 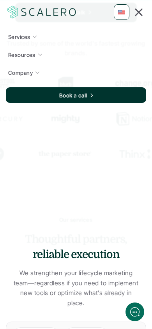 I want to click on p: Resources, so click(x=22, y=55).